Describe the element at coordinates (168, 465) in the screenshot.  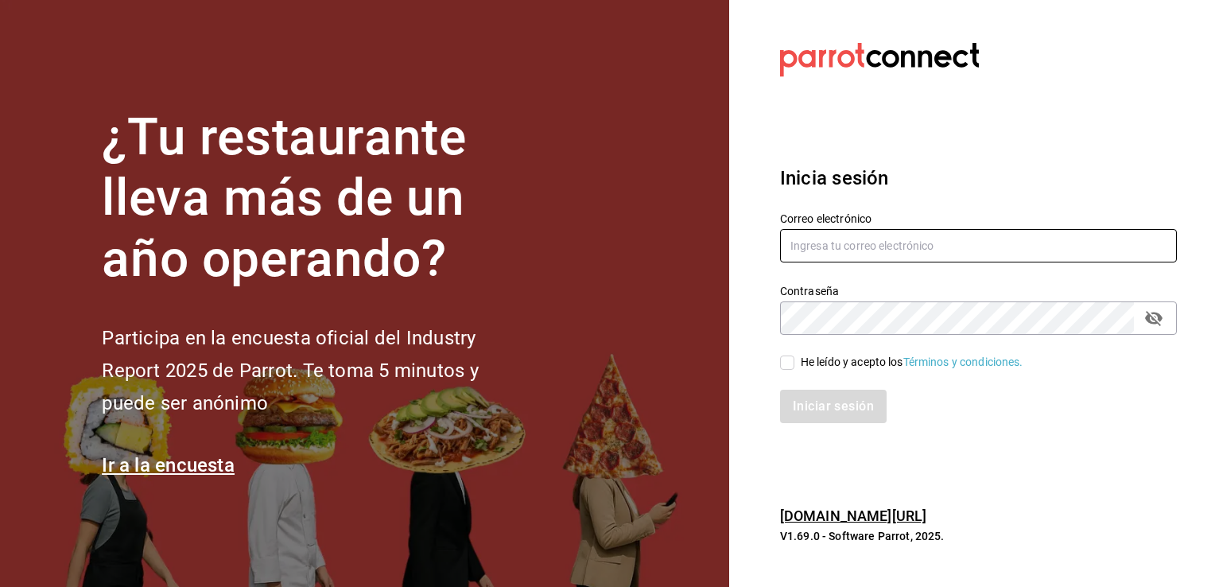
I see `a: Ir a la encuesta` at that location.